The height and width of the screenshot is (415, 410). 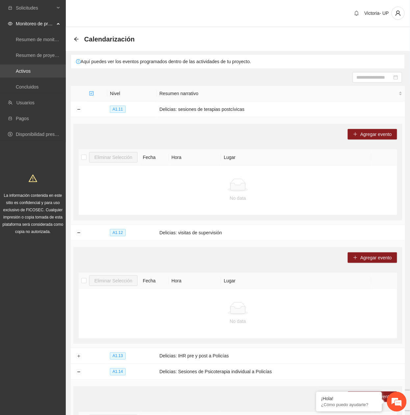 I want to click on span: user, so click(x=399, y=13).